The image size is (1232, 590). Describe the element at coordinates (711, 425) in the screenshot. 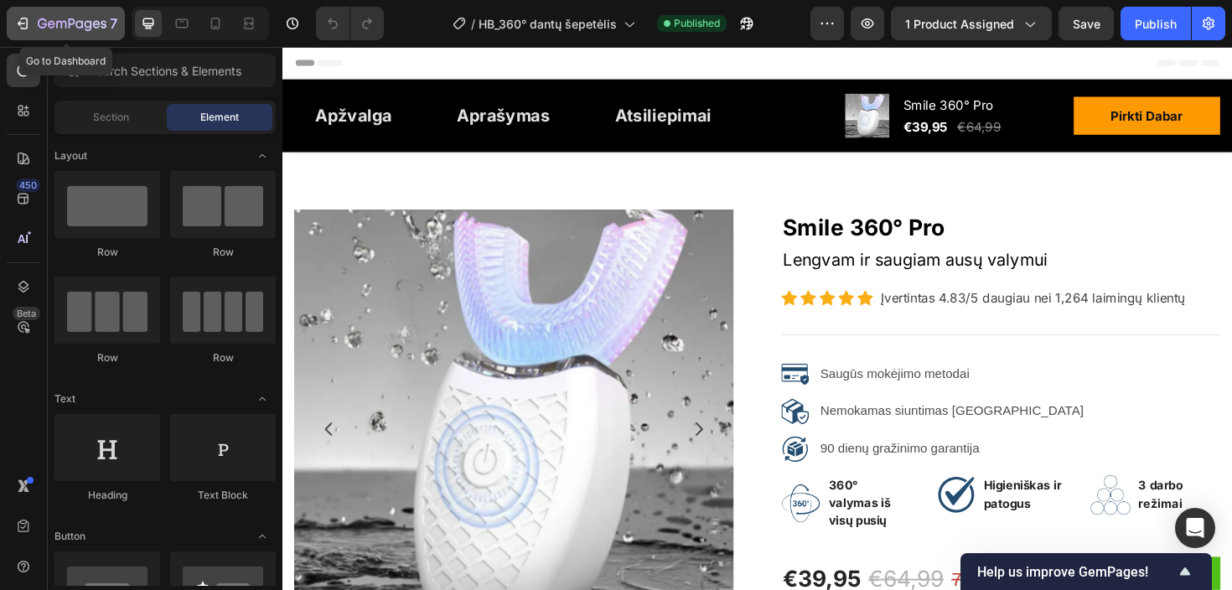

I see `p: 90 dienų gražinimo garantija` at that location.